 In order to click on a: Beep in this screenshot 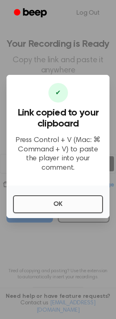, I will do `click(31, 13)`.